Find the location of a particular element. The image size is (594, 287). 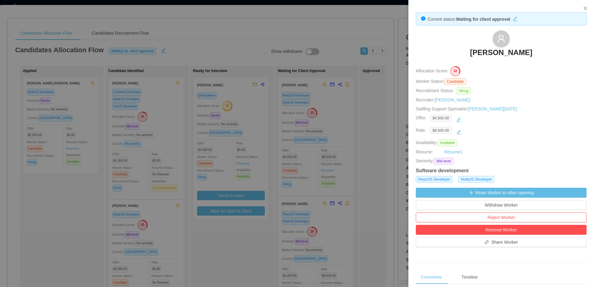

span: Seniority: is located at coordinates (425, 161).